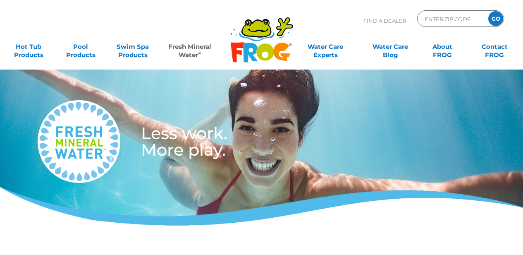 This screenshot has height=255, width=523. Describe the element at coordinates (451, 19) in the screenshot. I see `input: Zip Code Form` at that location.